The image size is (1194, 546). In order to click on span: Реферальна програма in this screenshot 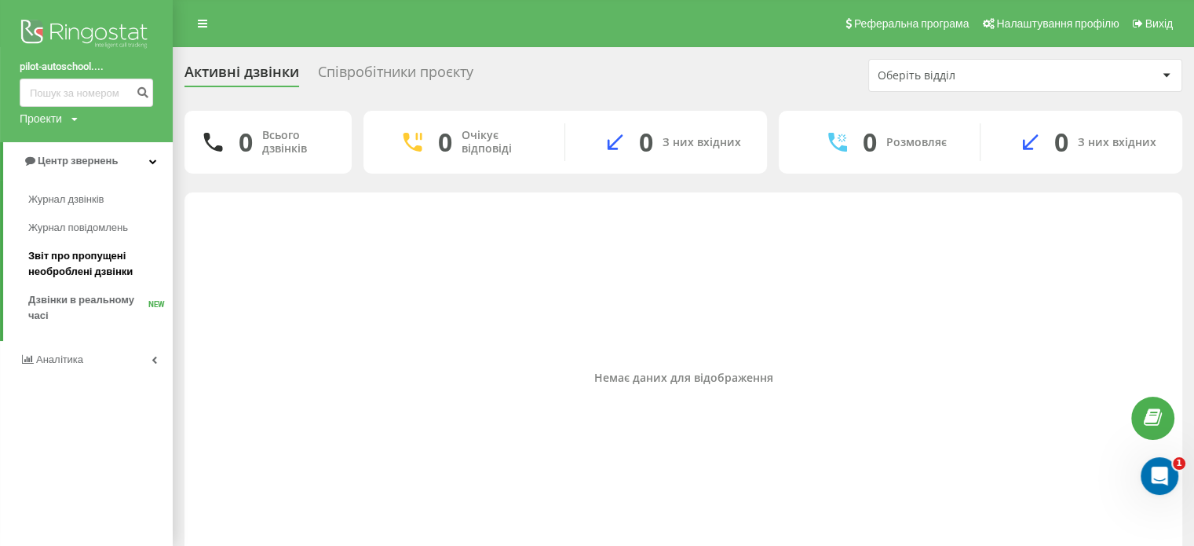, I will do `click(912, 24)`.